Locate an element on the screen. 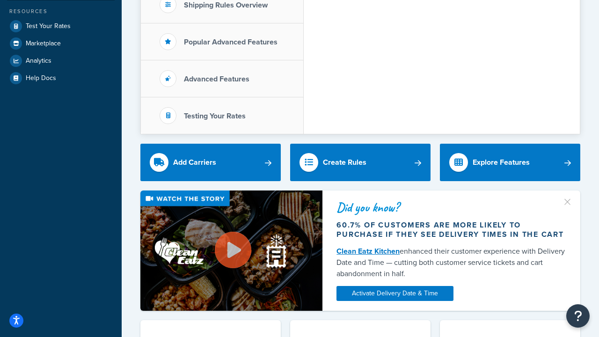  a: Marketplace is located at coordinates (61, 44).